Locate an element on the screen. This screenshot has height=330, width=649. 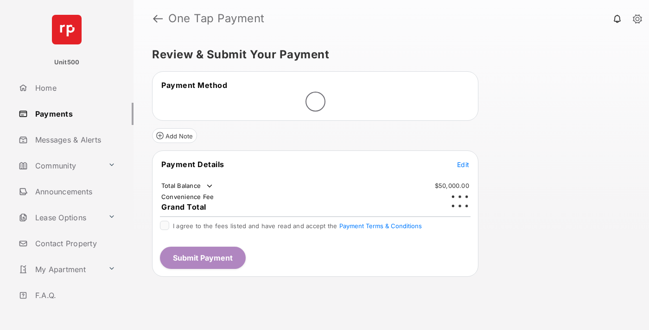
td: $50,000.00 is located at coordinates (452, 186).